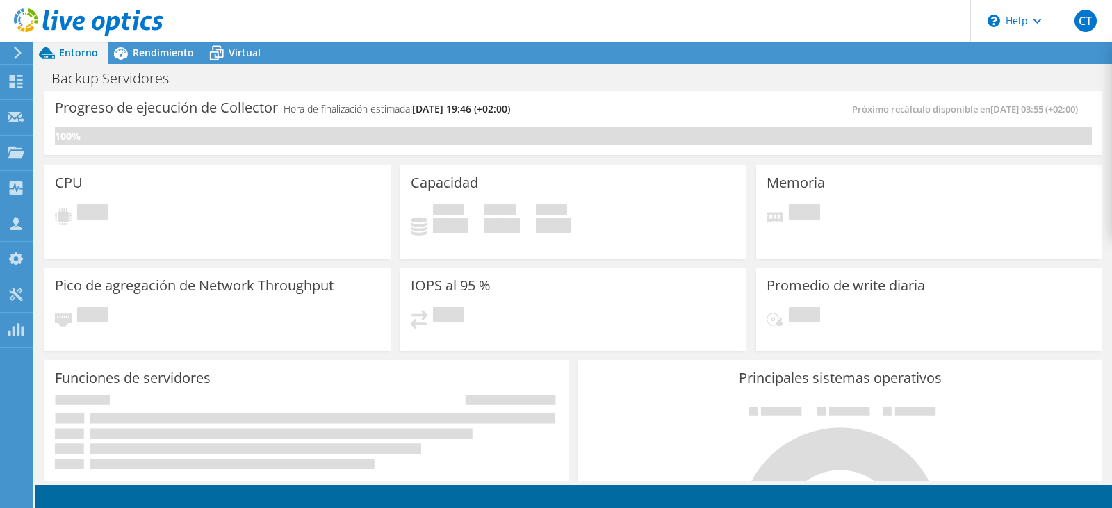  I want to click on h3: Capacidad, so click(444, 183).